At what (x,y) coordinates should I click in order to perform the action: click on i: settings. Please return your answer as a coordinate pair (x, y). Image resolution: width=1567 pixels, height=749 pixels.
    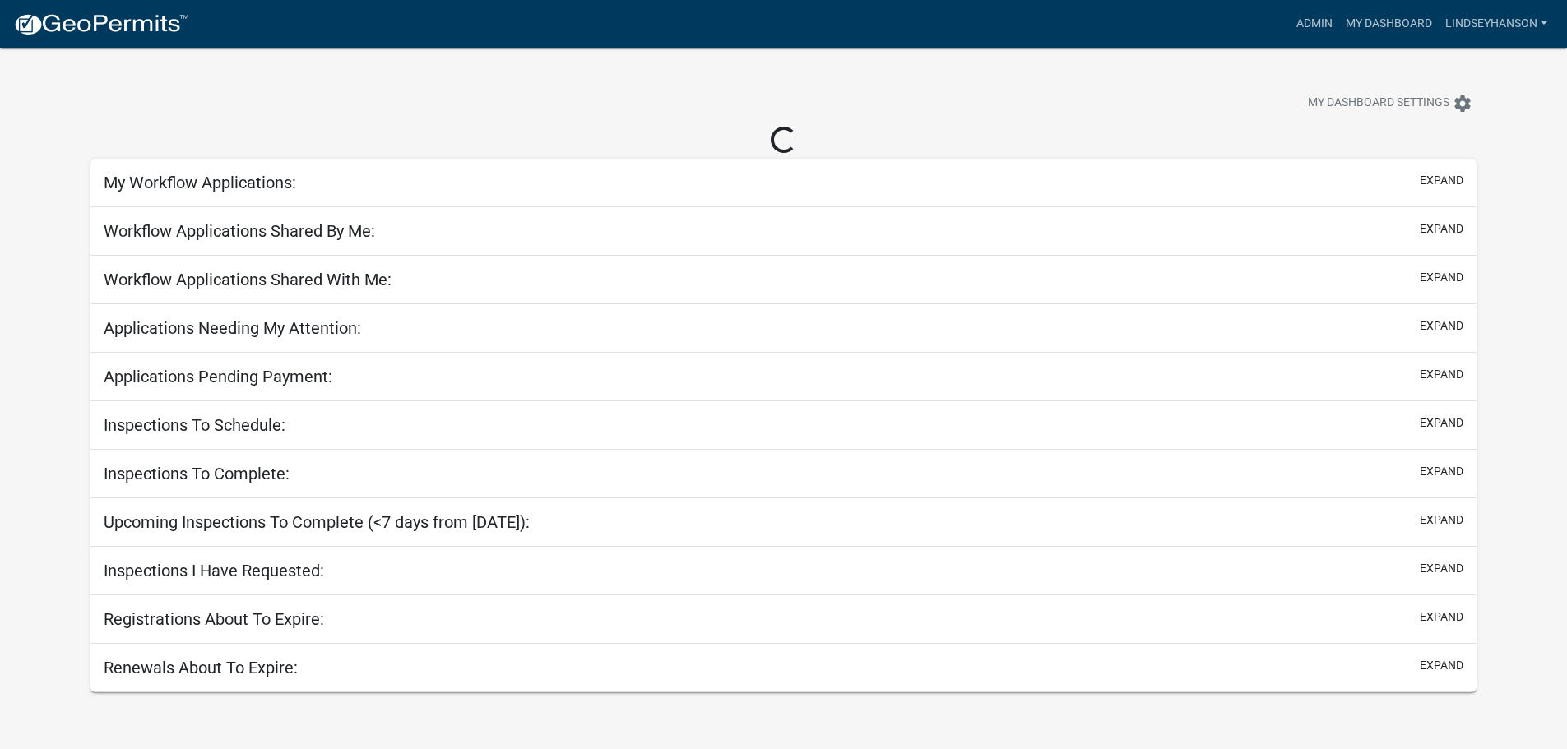
    Looking at the image, I should click on (1462, 104).